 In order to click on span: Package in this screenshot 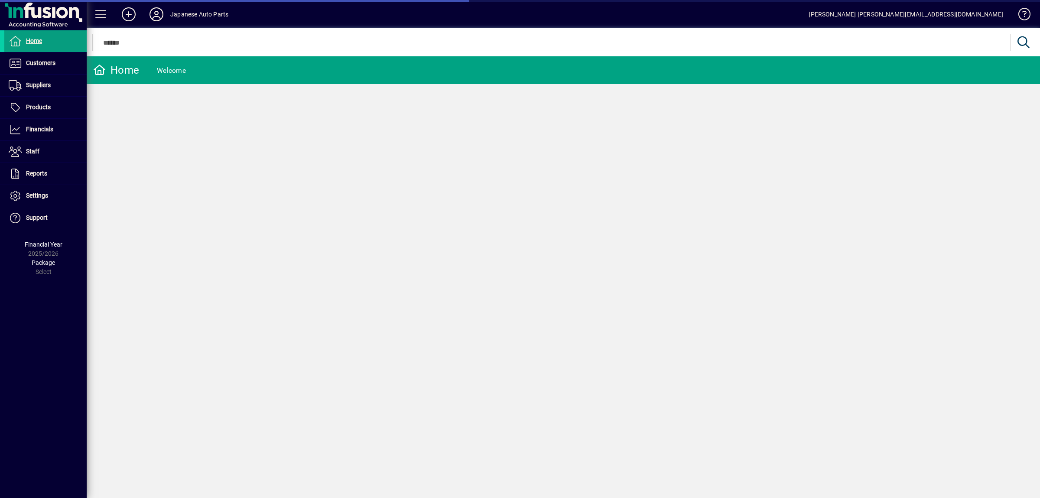, I will do `click(43, 263)`.